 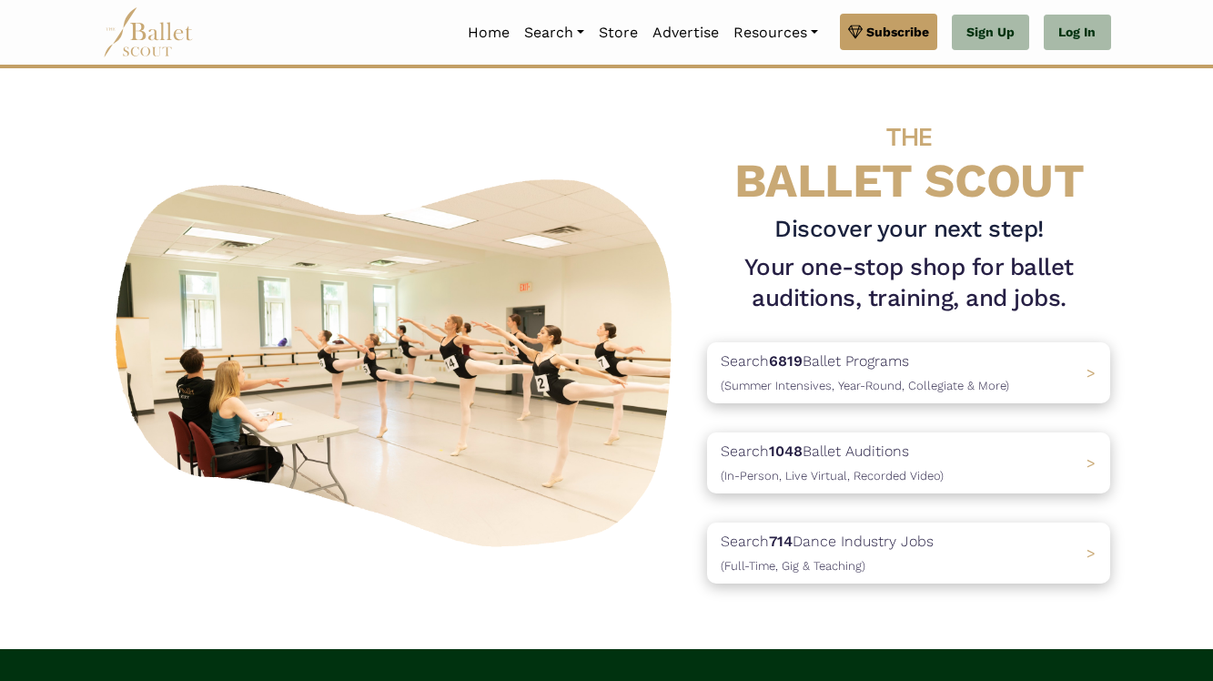 I want to click on span: Subscribe, so click(x=897, y=32).